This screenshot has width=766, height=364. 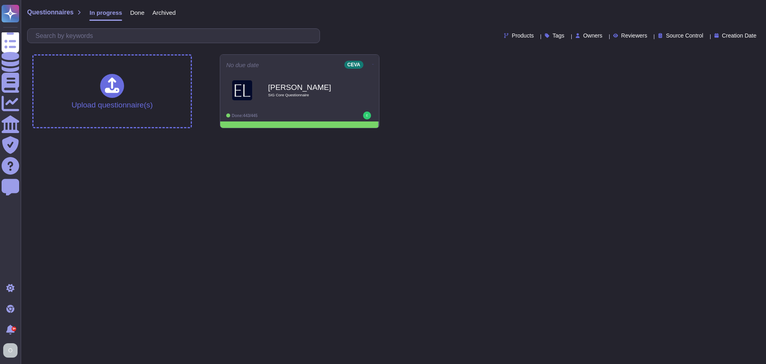 I want to click on span: Done, so click(x=137, y=12).